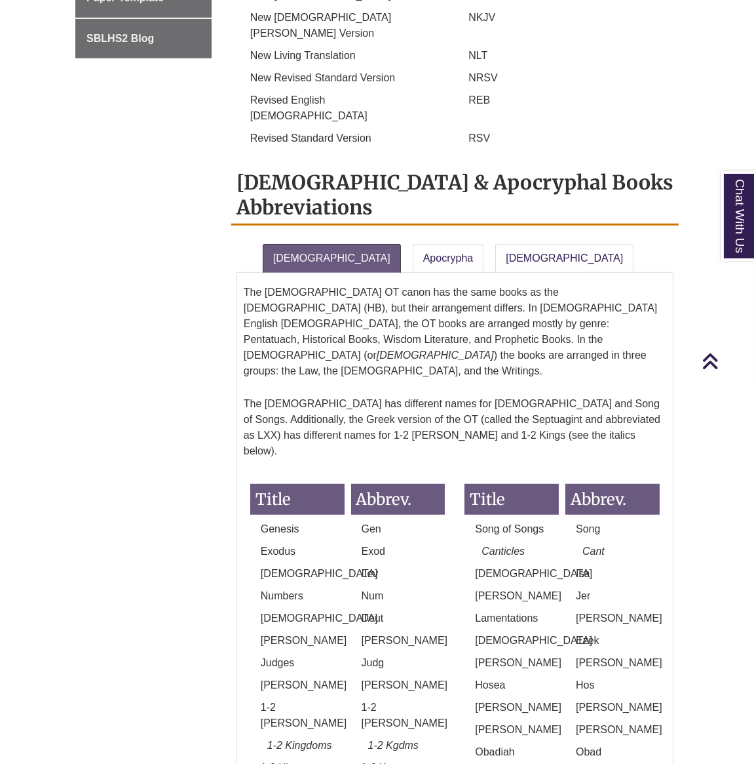 Image resolution: width=754 pixels, height=764 pixels. Describe the element at coordinates (298, 596) in the screenshot. I see `p: Numbers` at that location.